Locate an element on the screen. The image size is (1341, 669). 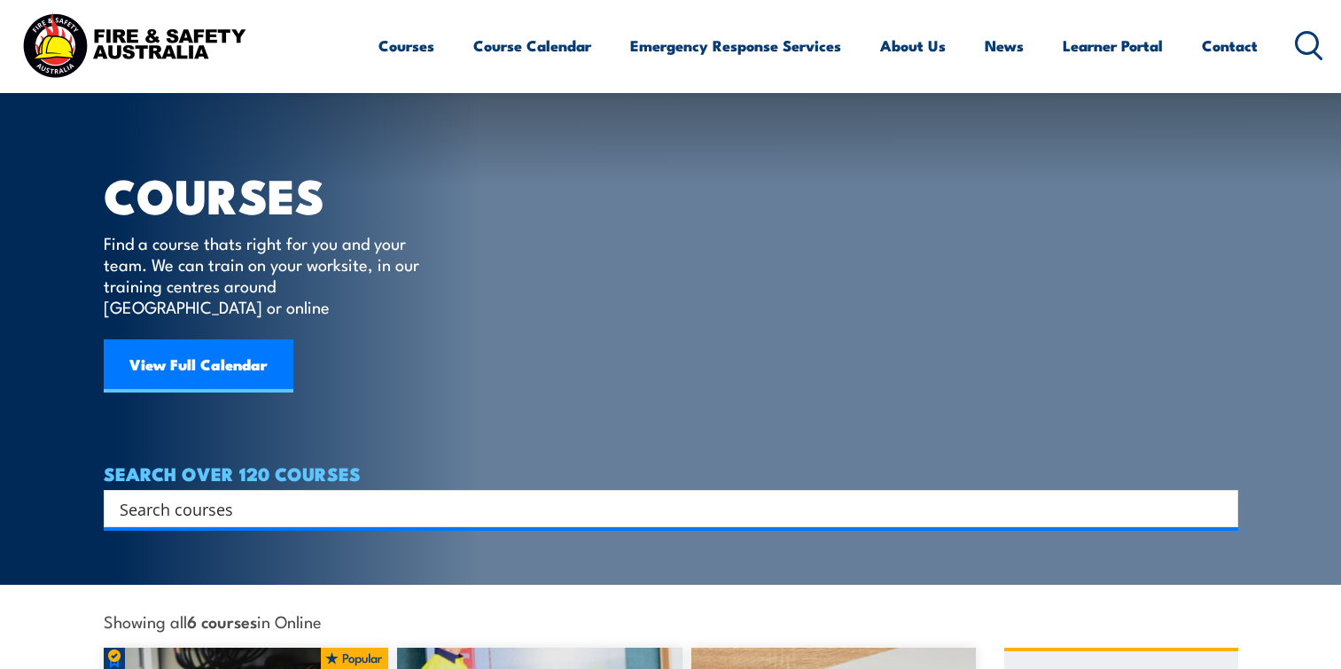
a: Courses is located at coordinates (406, 45).